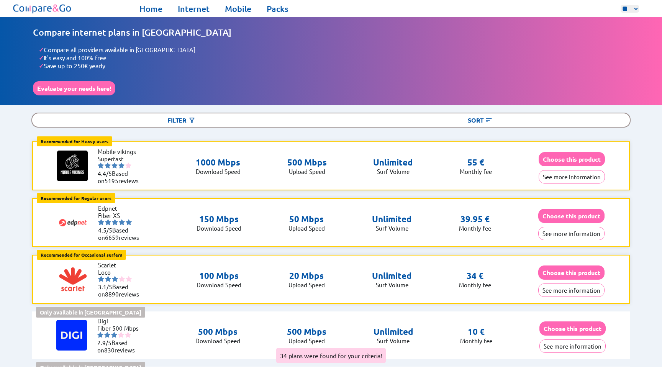 This screenshot has height=367, width=662. What do you see at coordinates (476, 332) in the screenshot?
I see `p: 10 €` at bounding box center [476, 332].